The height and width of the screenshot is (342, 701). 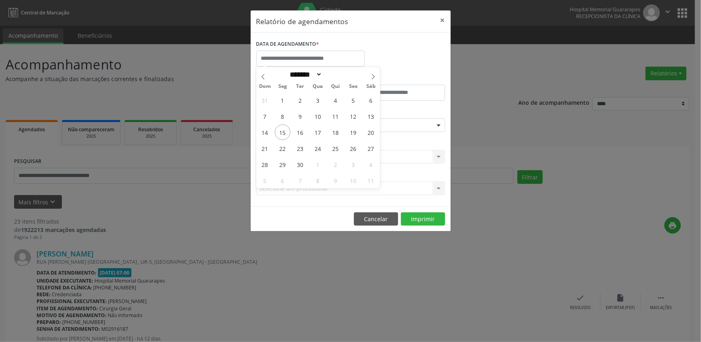 I want to click on span: Setembro 26, 2025, so click(x=353, y=148).